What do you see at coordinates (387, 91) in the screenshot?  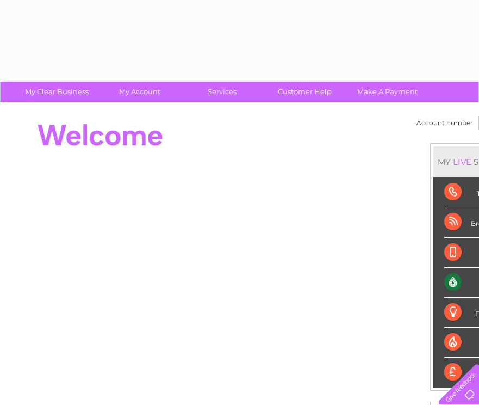 I see `a: Make A Payment` at bounding box center [387, 91].